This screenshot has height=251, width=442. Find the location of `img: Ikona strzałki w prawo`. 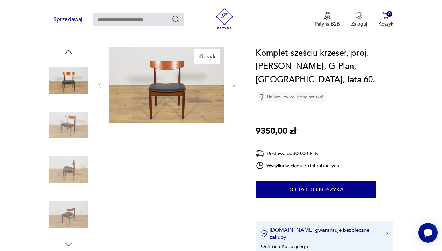

img: Ikona strzałki w prawo is located at coordinates (387, 233).